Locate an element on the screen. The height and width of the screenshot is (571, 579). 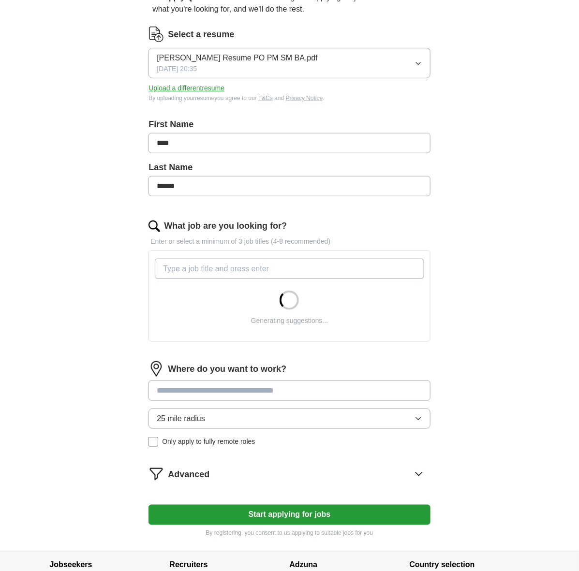
div: Generating suggestions... is located at coordinates (290, 321).